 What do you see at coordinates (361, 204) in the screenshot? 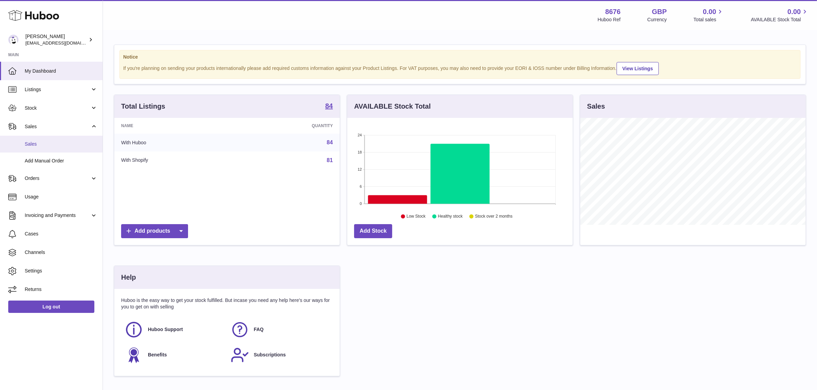
I see `text: 0` at bounding box center [361, 204].